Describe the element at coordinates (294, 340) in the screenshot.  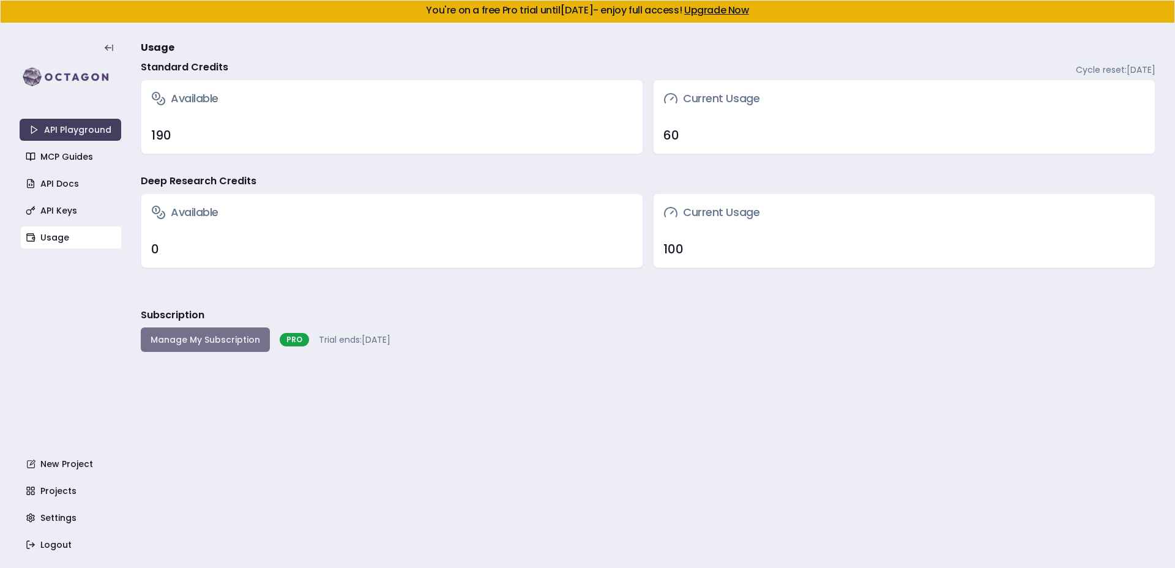
I see `div: PRO` at that location.